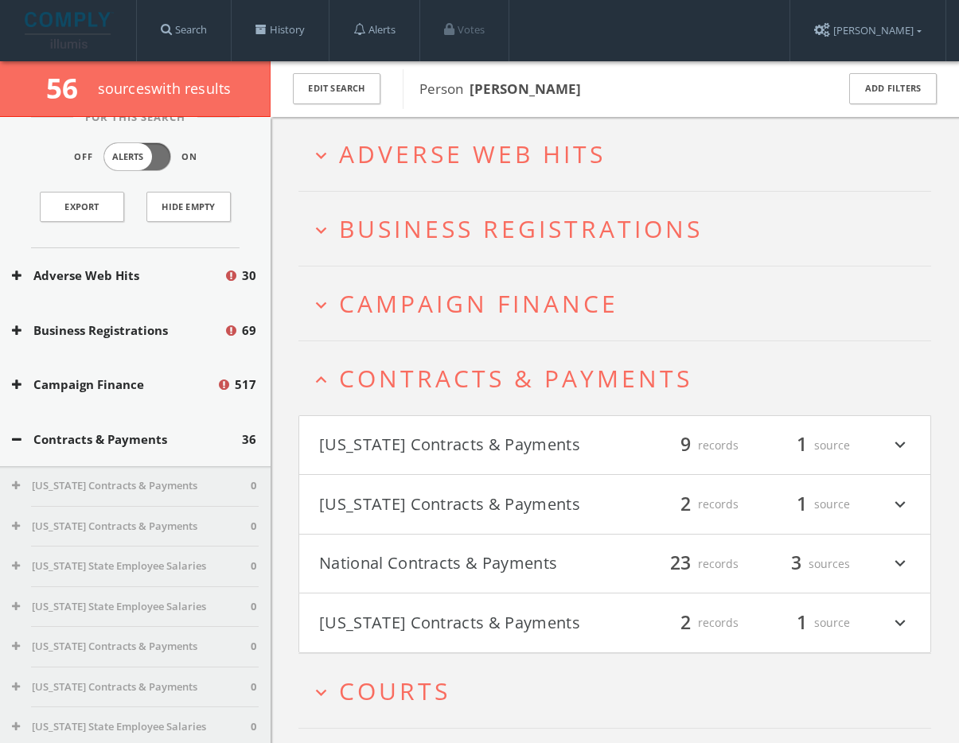  What do you see at coordinates (893, 88) in the screenshot?
I see `button: Add Filters` at bounding box center [893, 88].